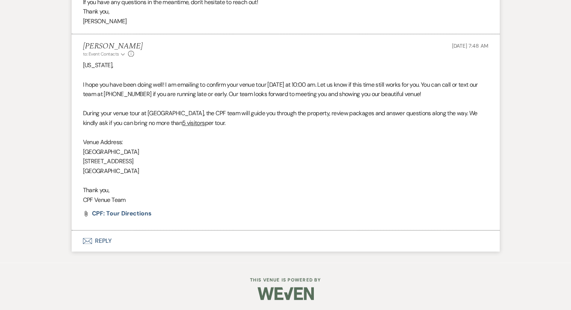 This screenshot has width=571, height=310. What do you see at coordinates (286, 241) in the screenshot?
I see `button: Reply` at bounding box center [286, 241].